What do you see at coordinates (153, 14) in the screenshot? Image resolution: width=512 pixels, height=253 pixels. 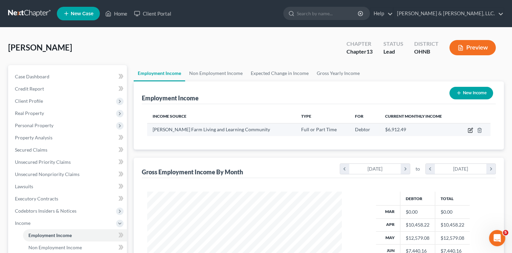 I see `a: Client Portal` at bounding box center [153, 14].